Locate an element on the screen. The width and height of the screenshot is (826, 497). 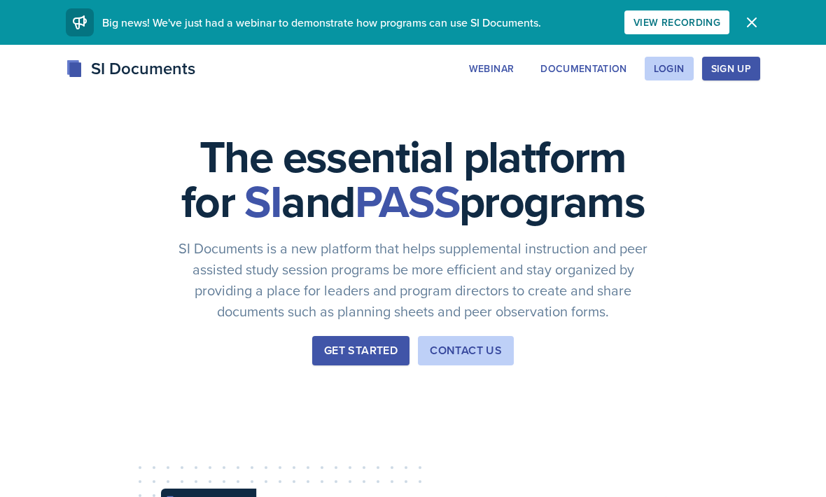
div: Sign Up is located at coordinates (731, 69).